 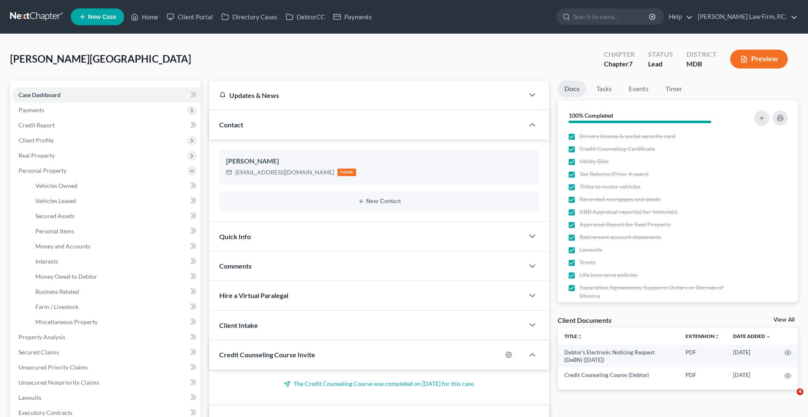 I want to click on a: Events, so click(x=638, y=89).